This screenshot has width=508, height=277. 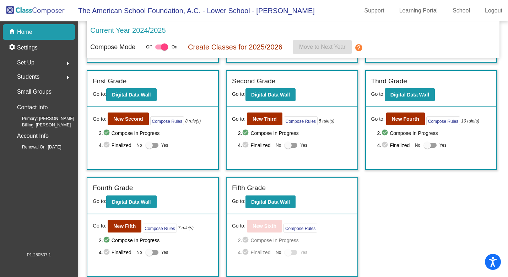 I want to click on p: Current Year 2024/2025, so click(x=128, y=30).